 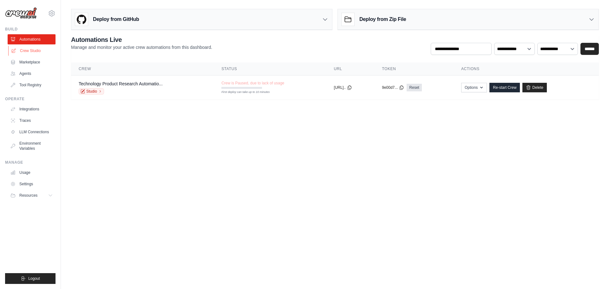 What do you see at coordinates (393, 88) in the screenshot?
I see `button: 9e00d7...` at bounding box center [393, 88].